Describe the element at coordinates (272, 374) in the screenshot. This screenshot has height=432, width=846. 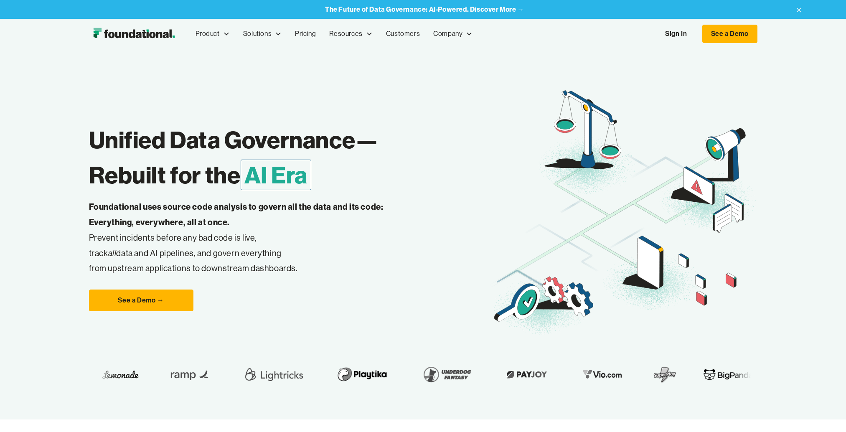
I see `img: Lightricks` at that location.